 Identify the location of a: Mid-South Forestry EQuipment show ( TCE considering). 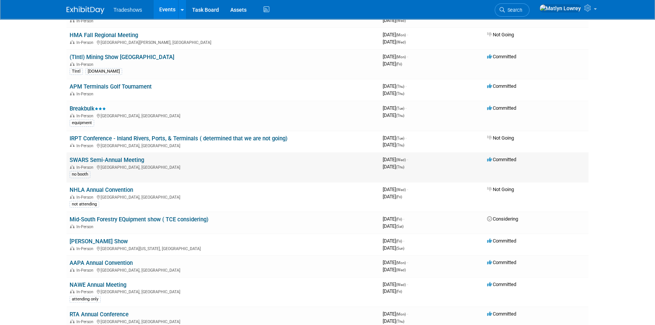
(139, 219).